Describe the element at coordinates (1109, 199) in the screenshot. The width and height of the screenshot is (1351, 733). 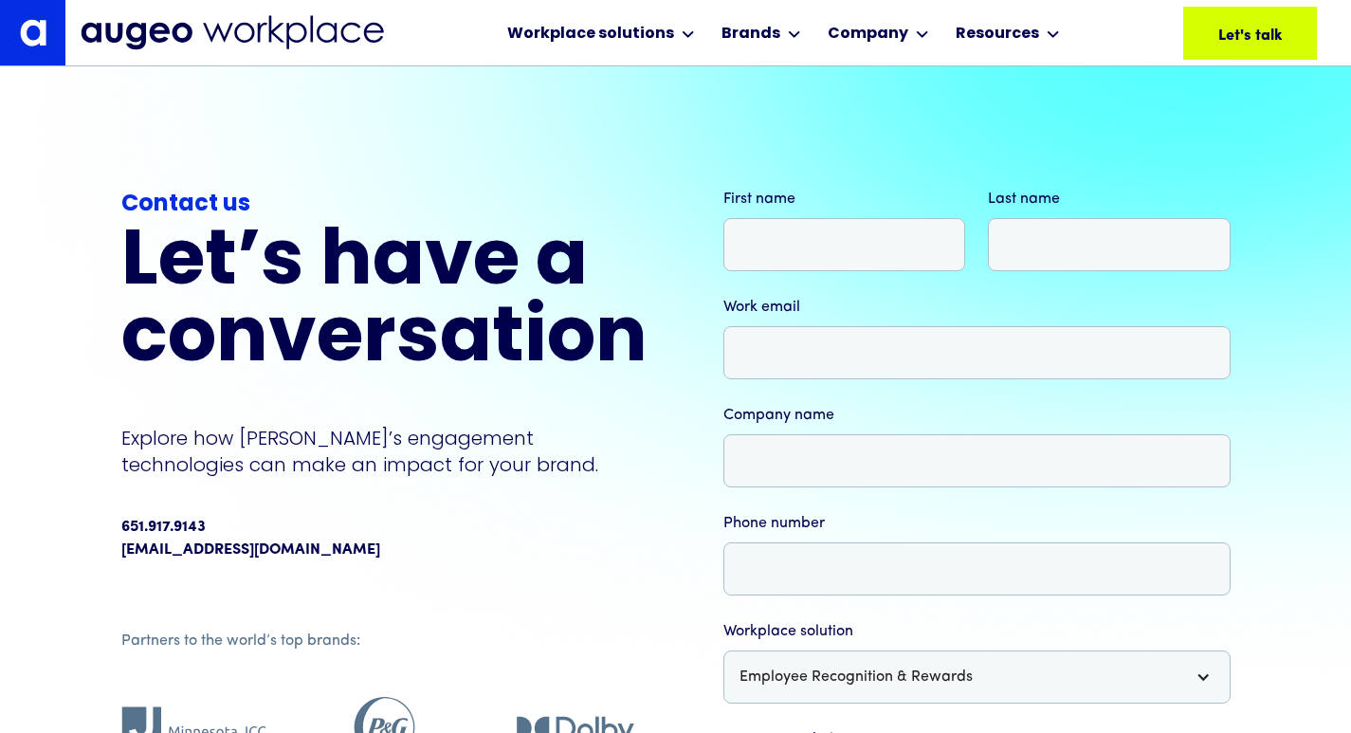
I see `label: Last name` at that location.